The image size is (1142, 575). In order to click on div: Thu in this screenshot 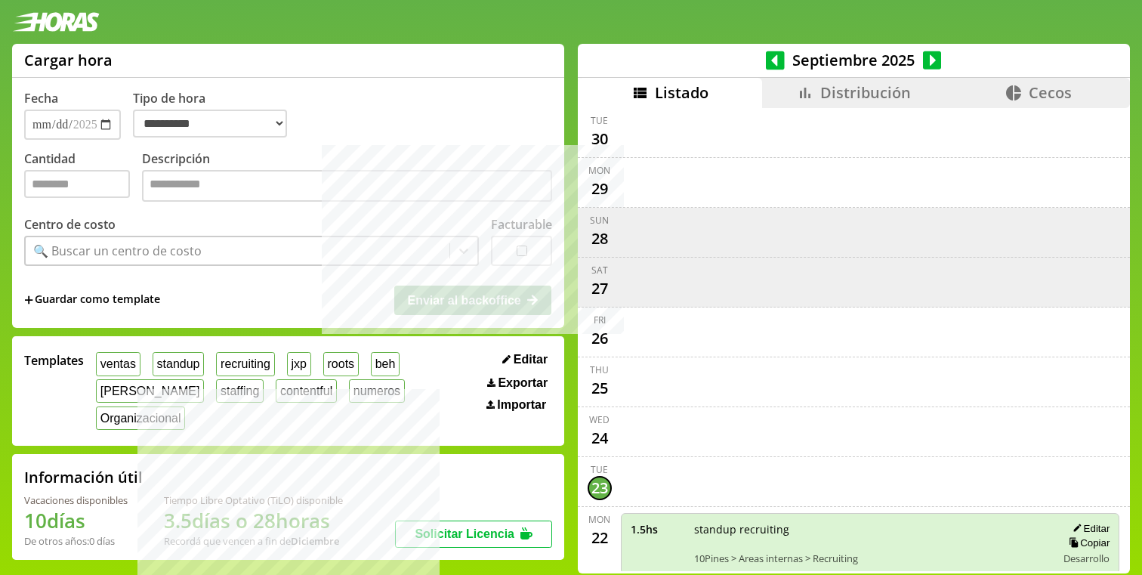, I will do `click(599, 369)`.